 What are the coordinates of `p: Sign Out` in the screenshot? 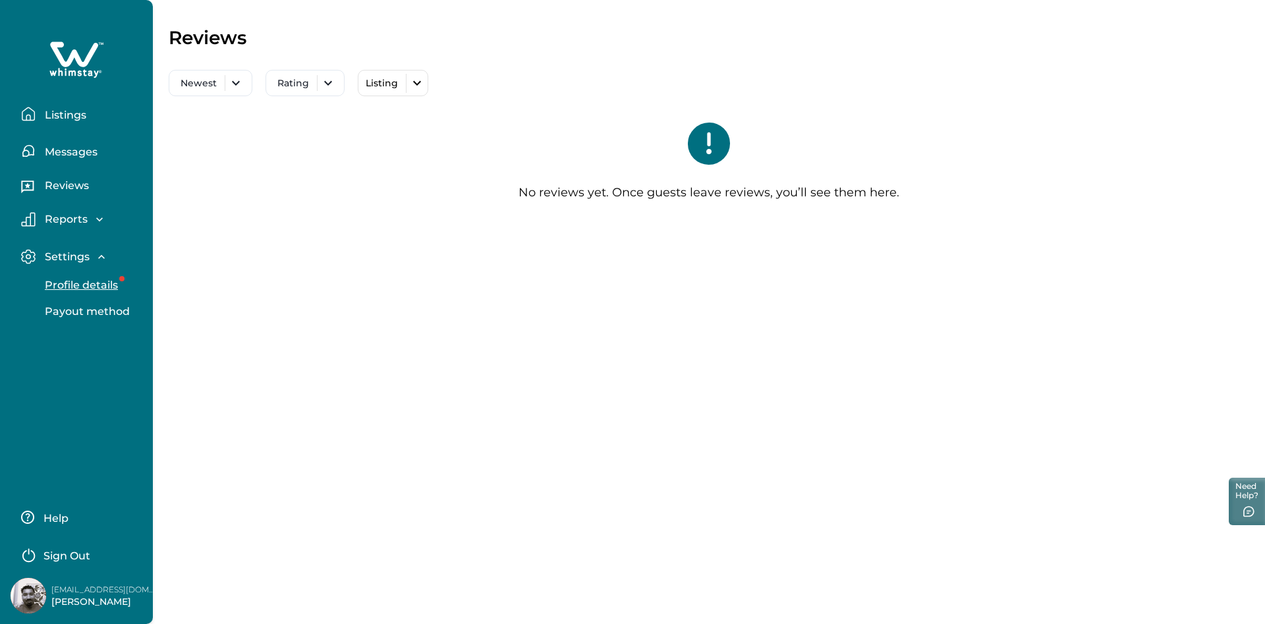 It's located at (67, 556).